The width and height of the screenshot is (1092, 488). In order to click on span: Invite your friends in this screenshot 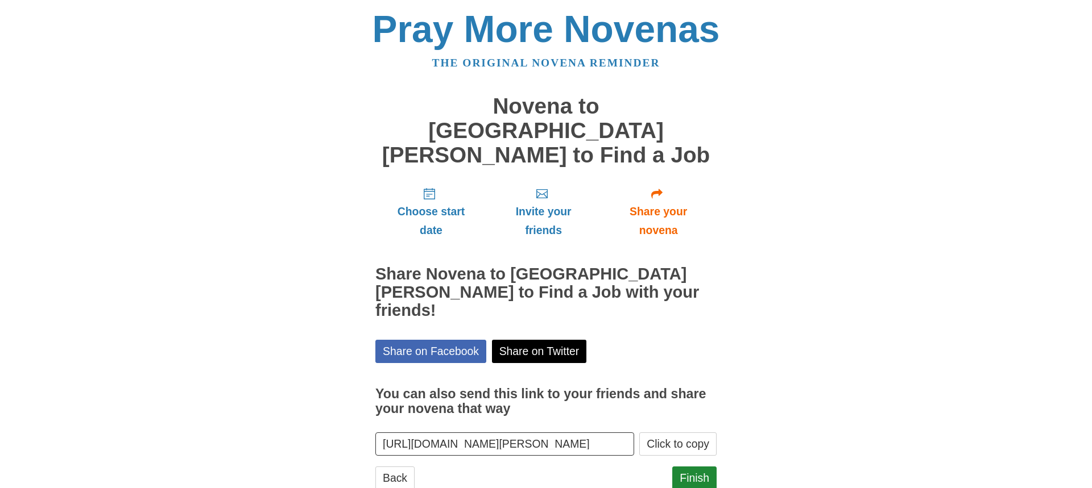, I will do `click(543, 221)`.